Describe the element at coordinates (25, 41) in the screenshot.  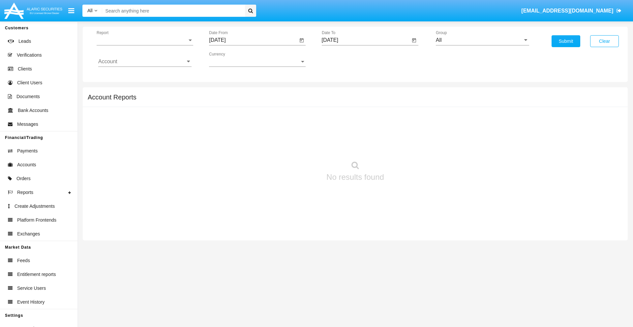
I see `span: Leads` at that location.